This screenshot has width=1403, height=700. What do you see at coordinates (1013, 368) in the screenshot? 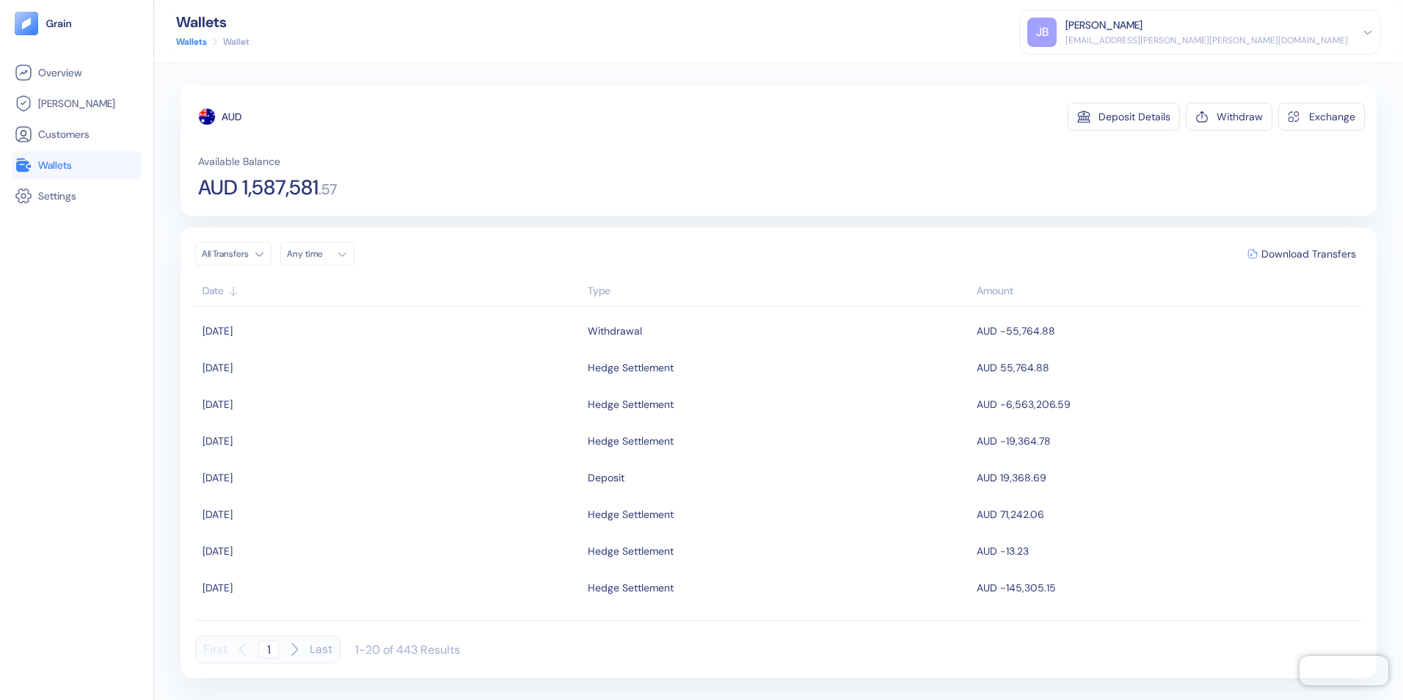
I see `span: AUD 55,764.88` at bounding box center [1013, 368].